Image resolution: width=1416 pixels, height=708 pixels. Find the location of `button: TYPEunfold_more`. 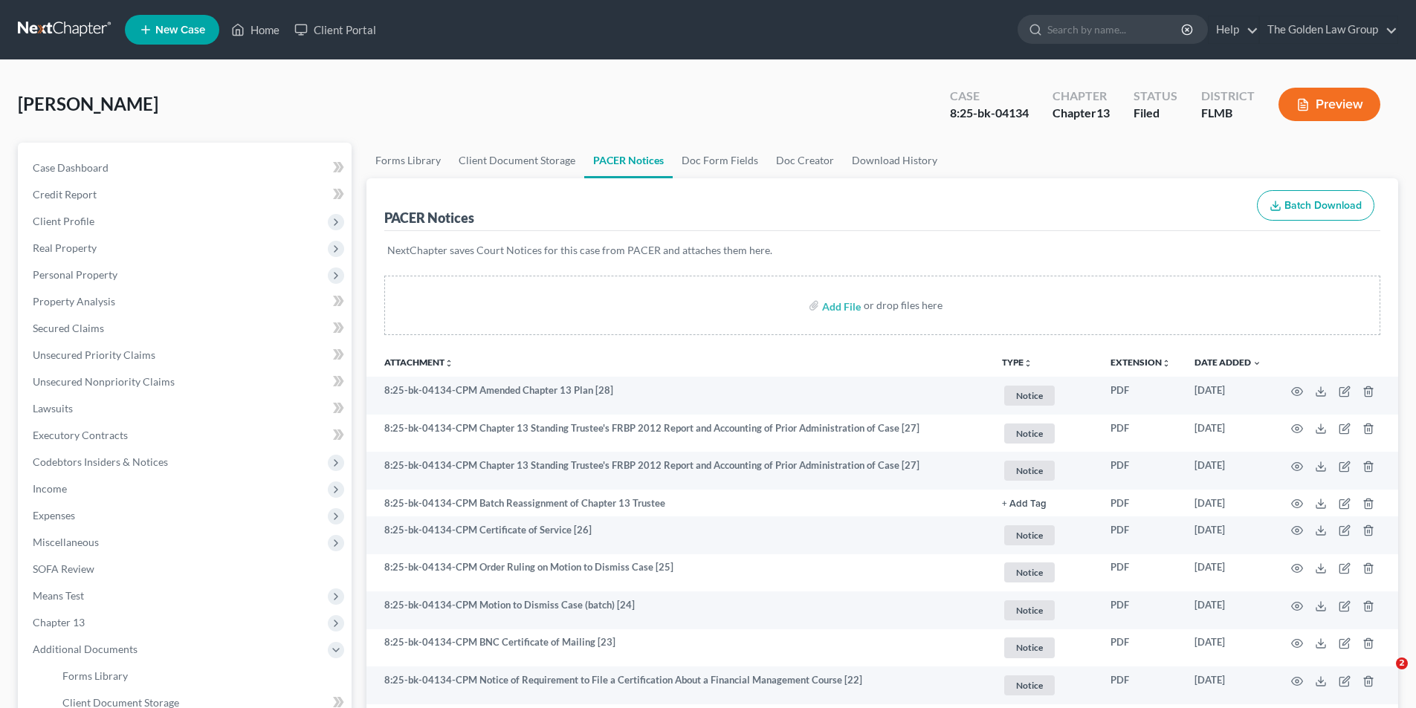

button: TYPEunfold_more is located at coordinates (1017, 363).